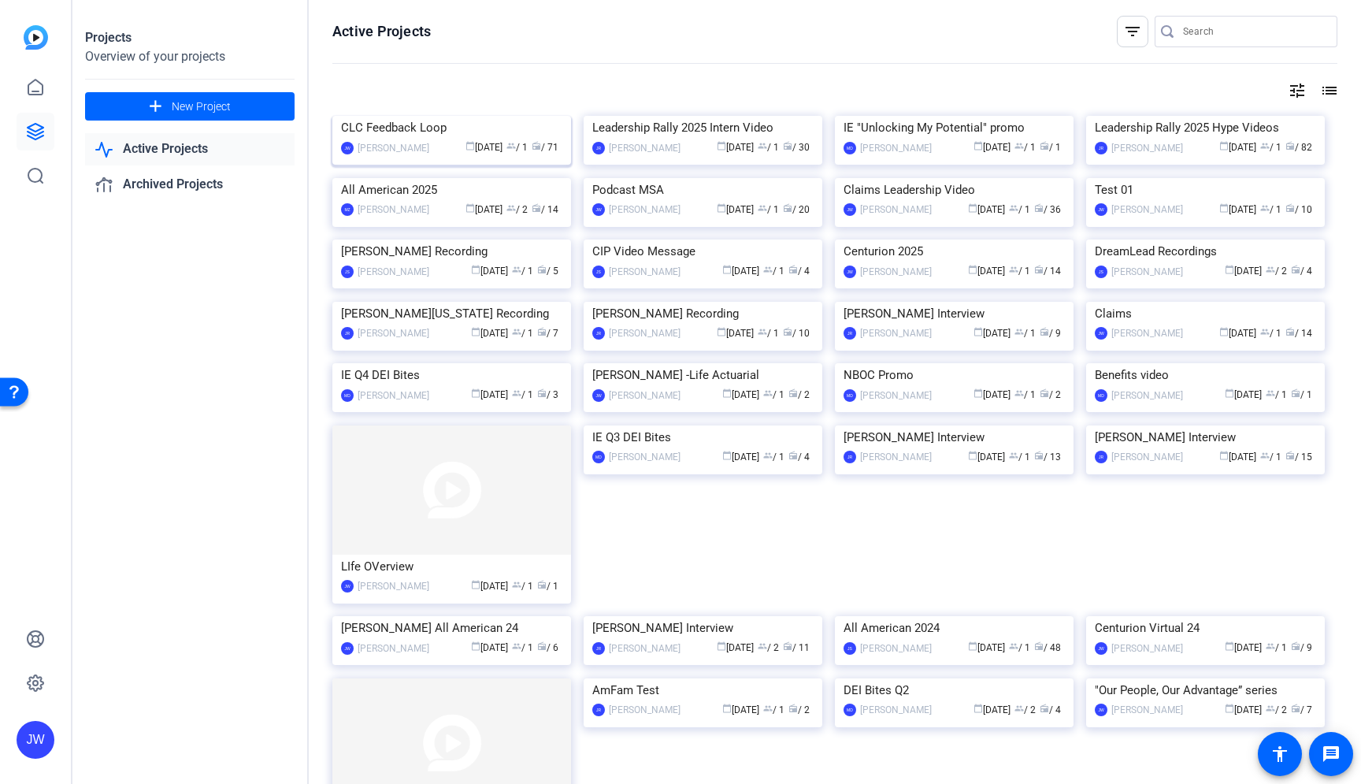  Describe the element at coordinates (381, 32) in the screenshot. I see `h1: Active Projects` at that location.